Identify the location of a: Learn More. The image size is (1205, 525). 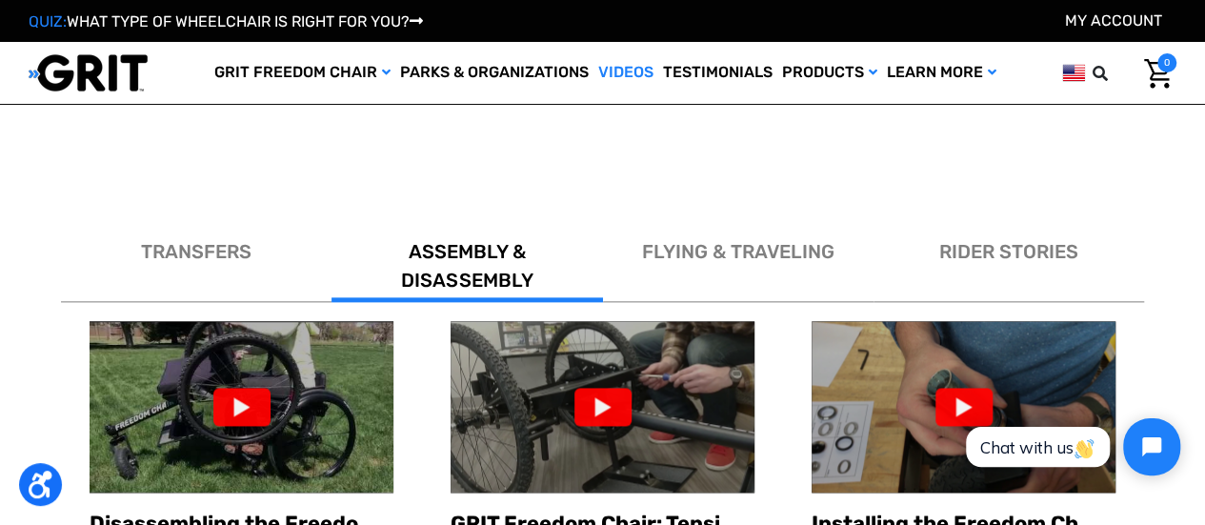
(941, 72).